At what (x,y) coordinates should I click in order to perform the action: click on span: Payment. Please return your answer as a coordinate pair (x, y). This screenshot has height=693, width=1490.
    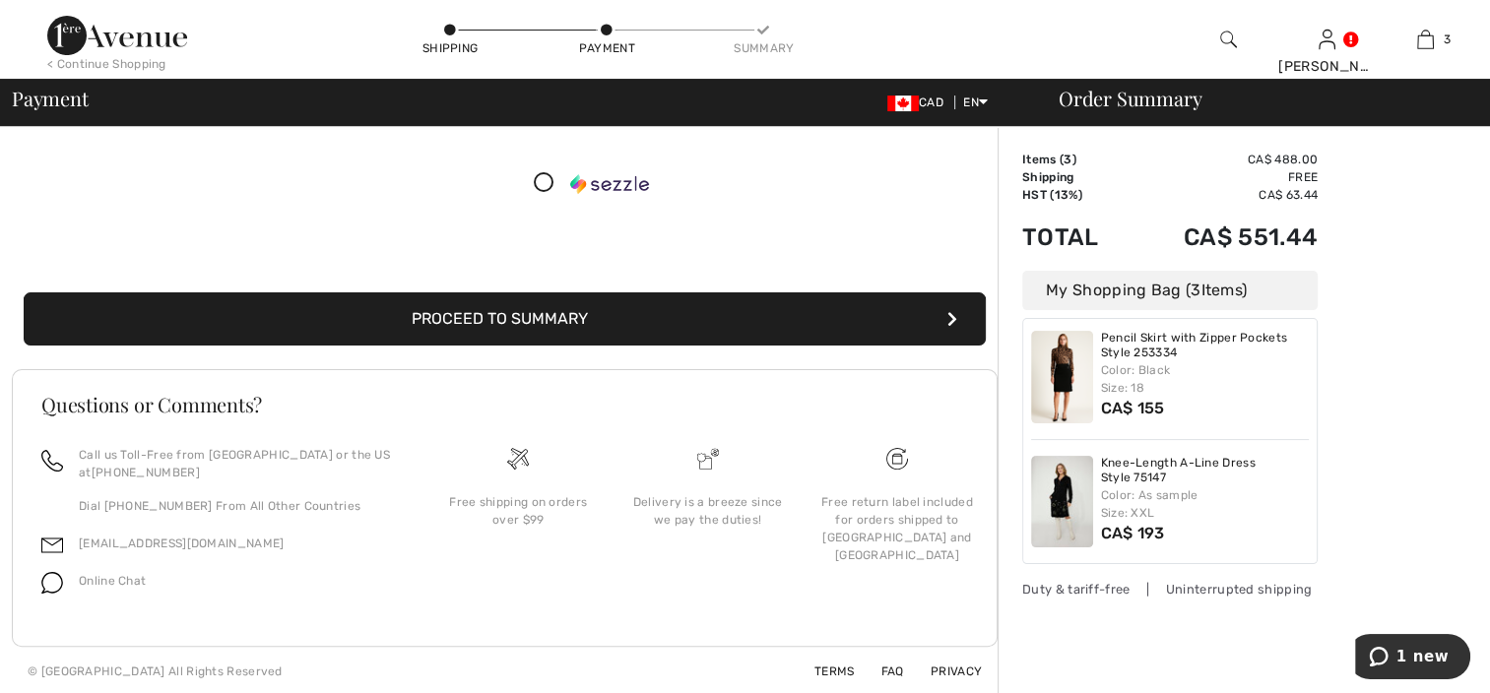
    Looking at the image, I should click on (49, 99).